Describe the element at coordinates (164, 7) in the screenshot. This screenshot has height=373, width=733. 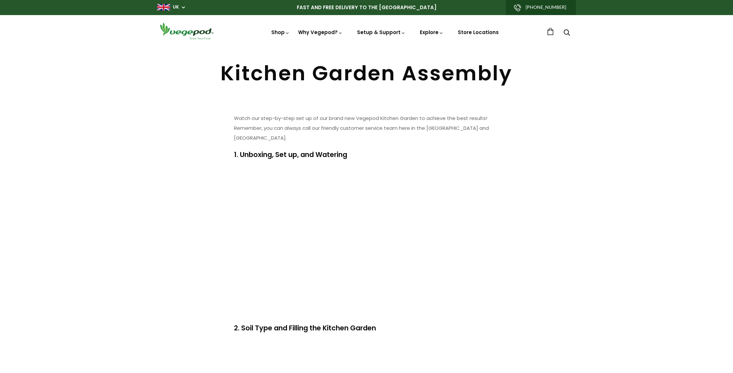
I see `img: gb_large.png` at that location.